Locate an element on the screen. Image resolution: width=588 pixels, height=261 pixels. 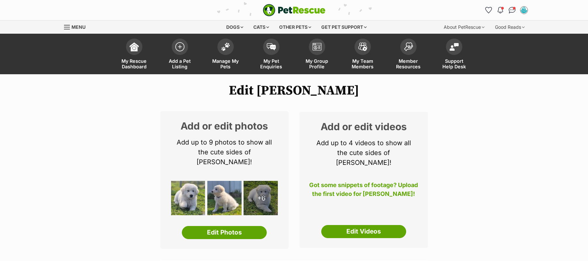
a: Favourites is located at coordinates (489, 10).